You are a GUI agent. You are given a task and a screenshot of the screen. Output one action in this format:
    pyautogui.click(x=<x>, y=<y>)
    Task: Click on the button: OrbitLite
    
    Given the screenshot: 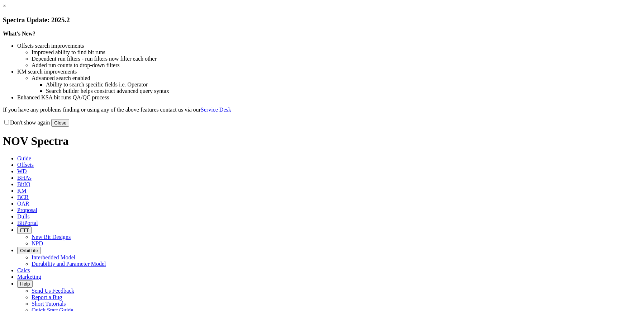 What is the action you would take?
    pyautogui.click(x=29, y=250)
    